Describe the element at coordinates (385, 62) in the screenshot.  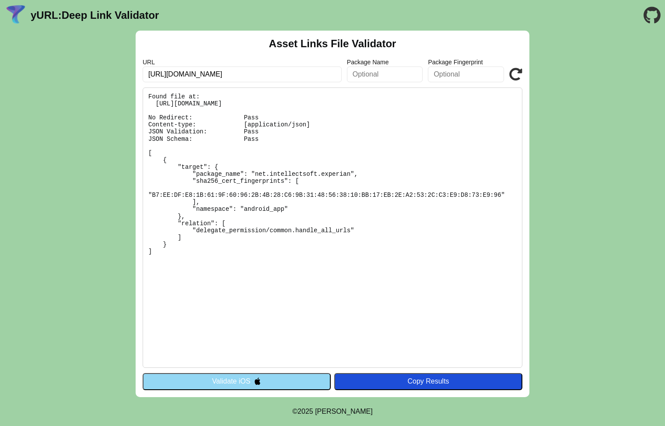
I see `label: Package Name` at that location.